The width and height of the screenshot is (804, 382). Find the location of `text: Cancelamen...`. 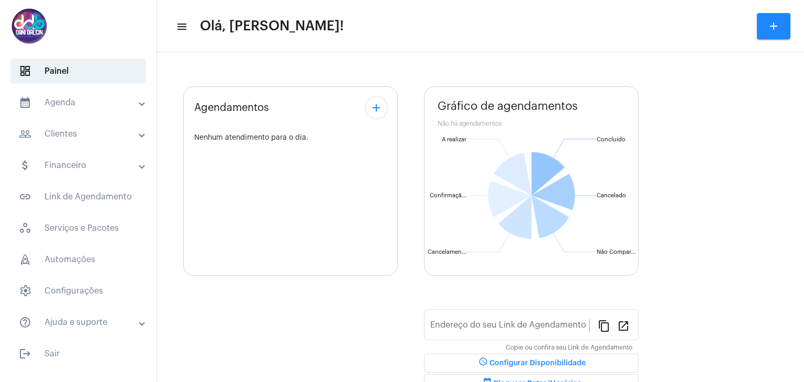

text: Cancelamen... is located at coordinates (447, 252).